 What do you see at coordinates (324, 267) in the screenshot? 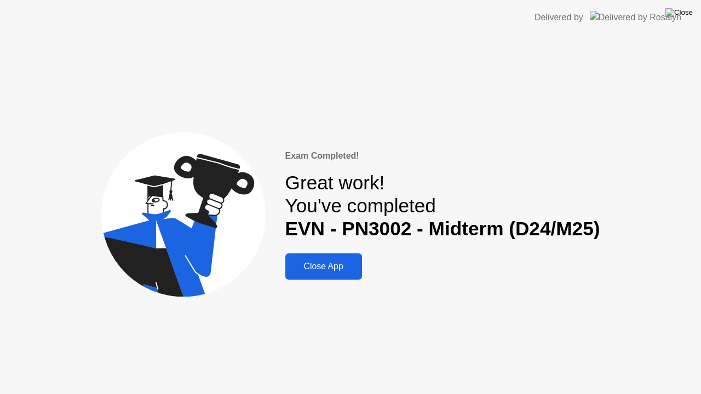
I see `button: Close App` at bounding box center [324, 267].